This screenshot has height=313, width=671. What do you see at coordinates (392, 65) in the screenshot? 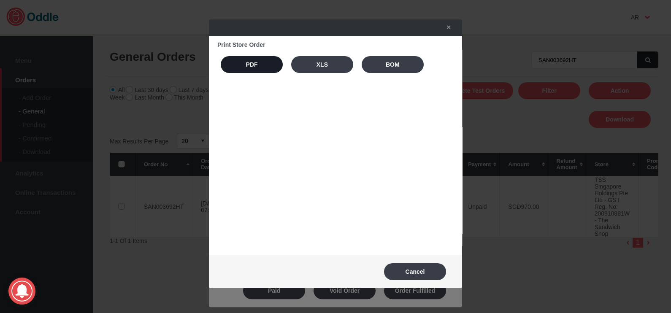
I see `button: BOM` at bounding box center [392, 65].